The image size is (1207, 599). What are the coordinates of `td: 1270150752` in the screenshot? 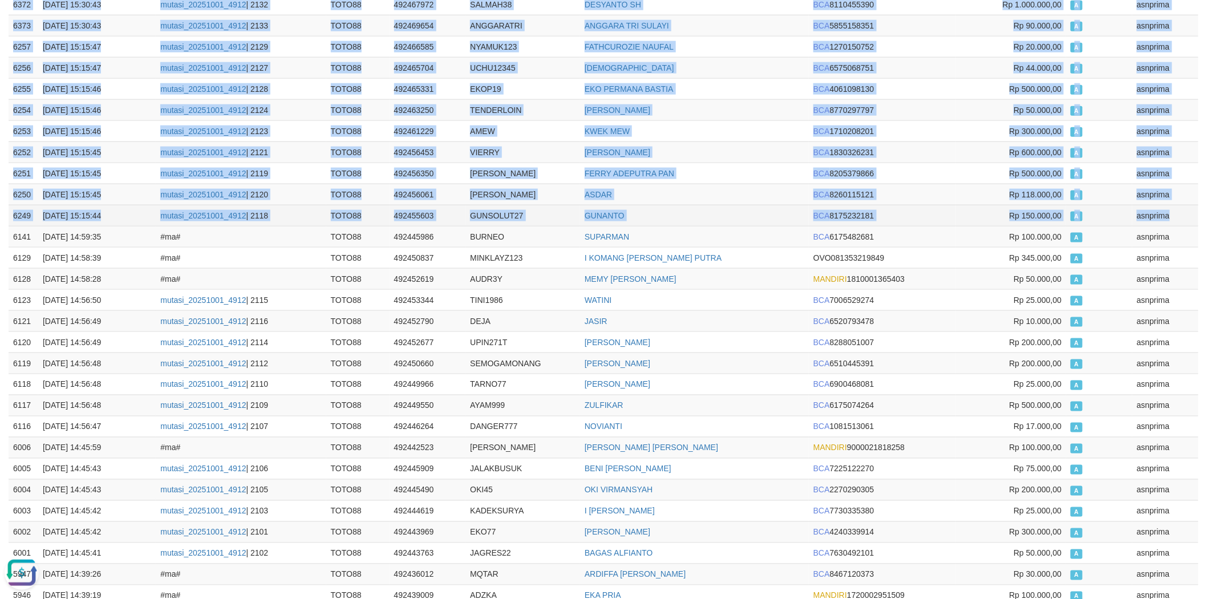 It's located at (882, 46).